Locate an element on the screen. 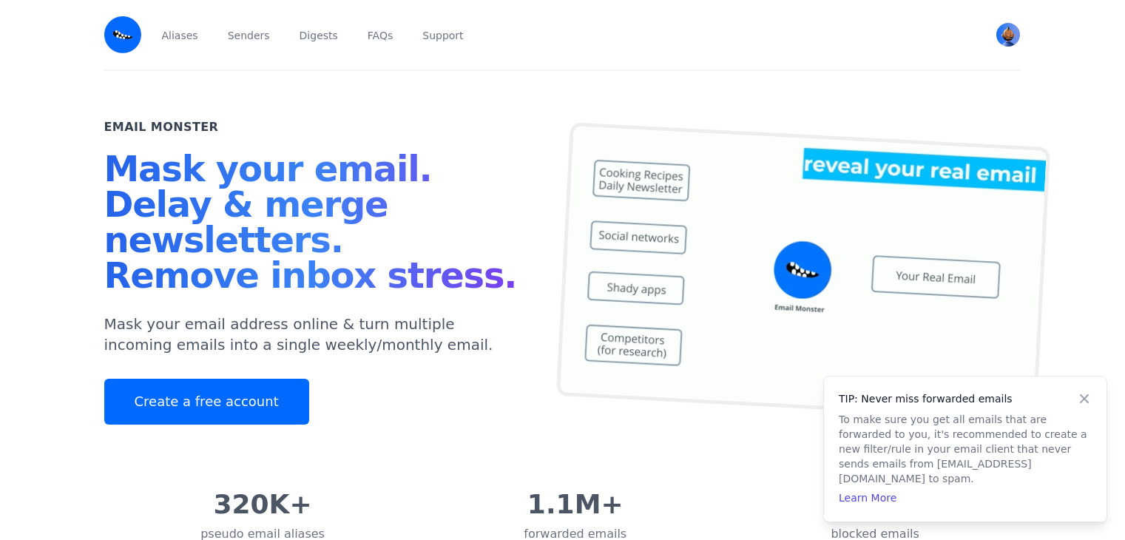 This screenshot has width=1125, height=540. img: Email Monster is located at coordinates (123, 35).